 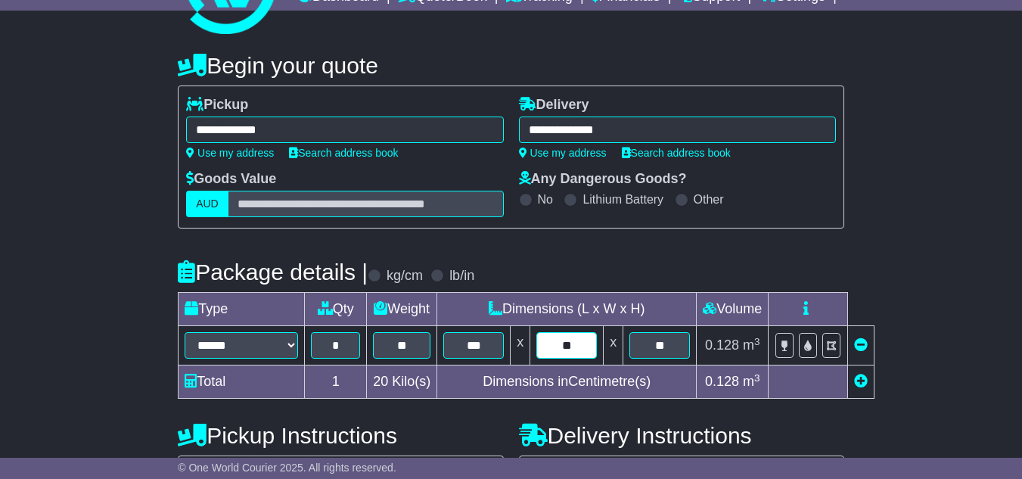 What do you see at coordinates (207, 204) in the screenshot?
I see `label: AUD` at bounding box center [207, 204].